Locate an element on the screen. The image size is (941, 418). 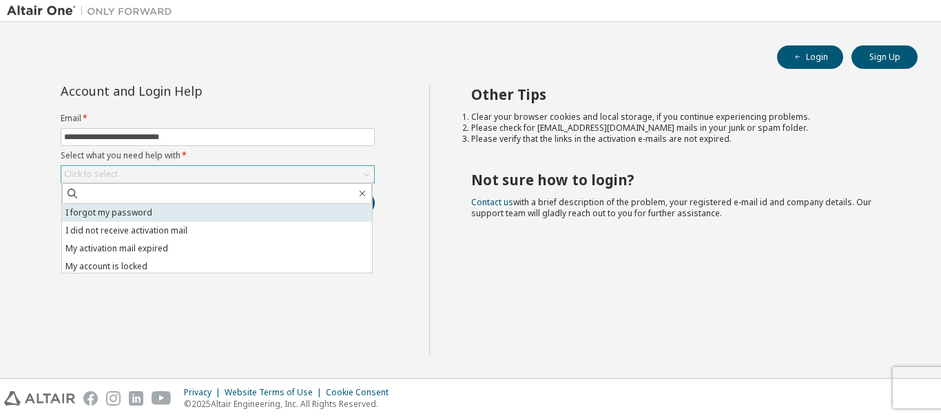
h2: Other Tips is located at coordinates (682, 94).